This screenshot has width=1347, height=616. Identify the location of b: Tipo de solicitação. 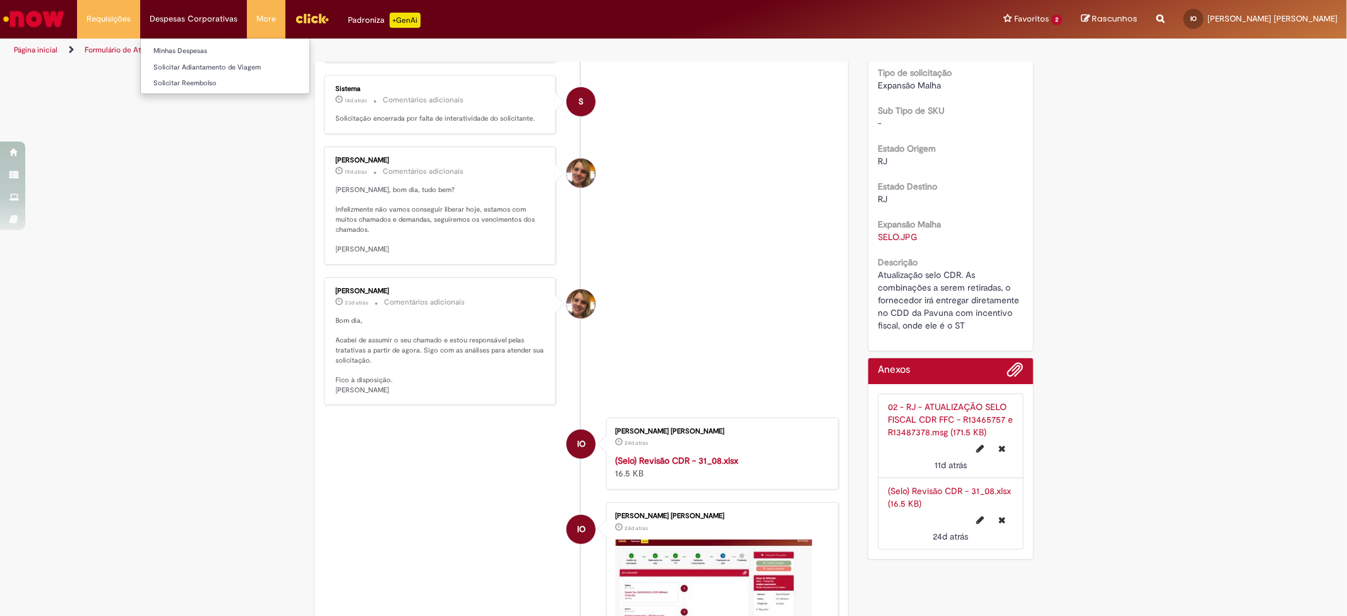
(914, 73).